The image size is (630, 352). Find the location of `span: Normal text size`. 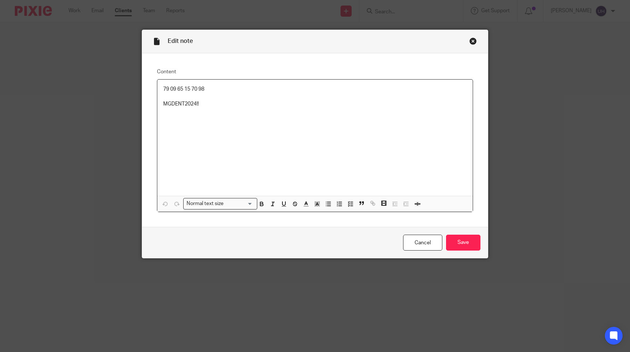

span: Normal text size is located at coordinates (205, 204).